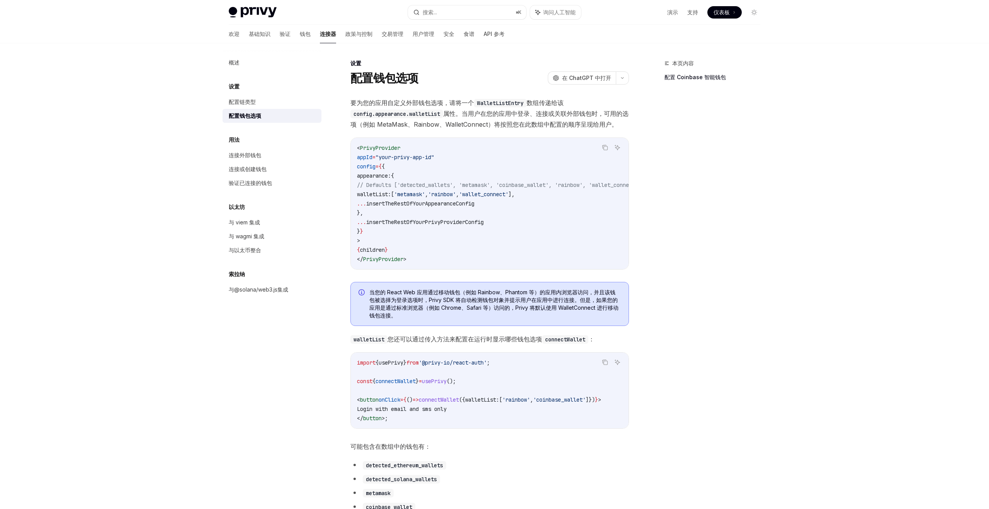 This screenshot has height=509, width=989. I want to click on font: 验证, so click(285, 34).